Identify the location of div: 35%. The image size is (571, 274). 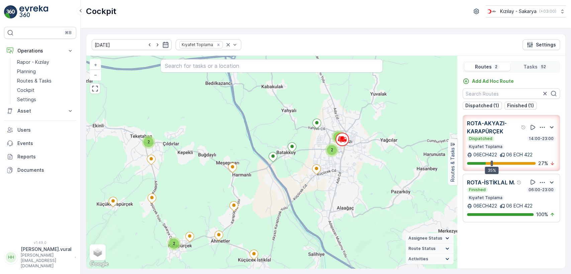
(492, 171).